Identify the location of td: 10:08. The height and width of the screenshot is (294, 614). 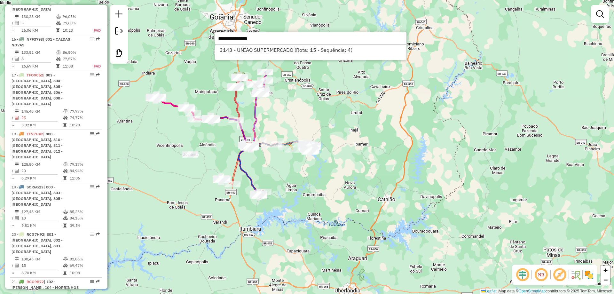
(84, 273).